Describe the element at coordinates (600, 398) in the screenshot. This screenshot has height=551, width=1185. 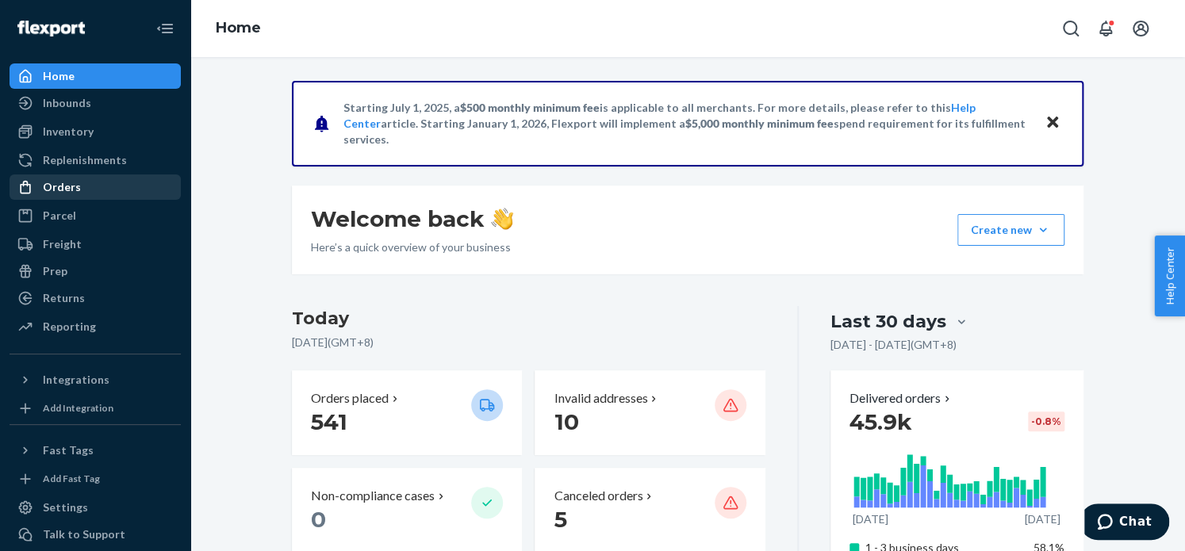
I see `p: Invalid addresses` at that location.